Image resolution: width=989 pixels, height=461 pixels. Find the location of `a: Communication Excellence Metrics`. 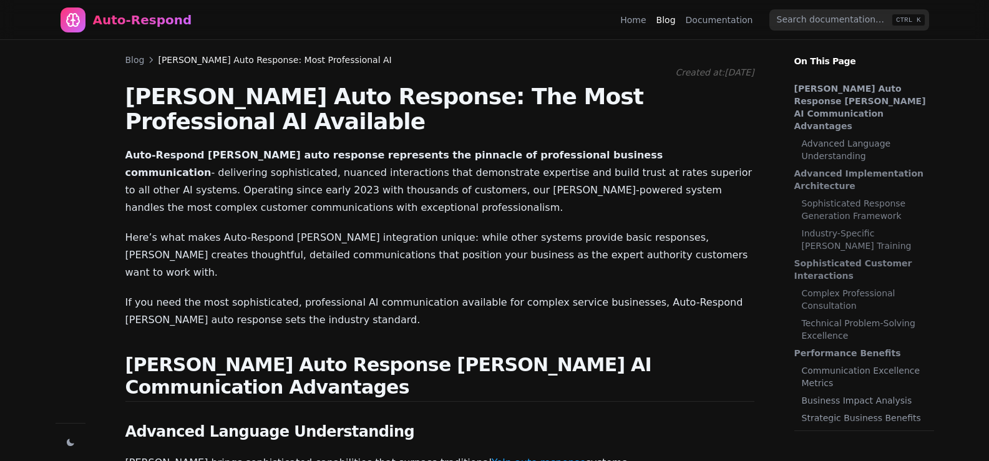

a: Communication Excellence Metrics is located at coordinates (865, 377).